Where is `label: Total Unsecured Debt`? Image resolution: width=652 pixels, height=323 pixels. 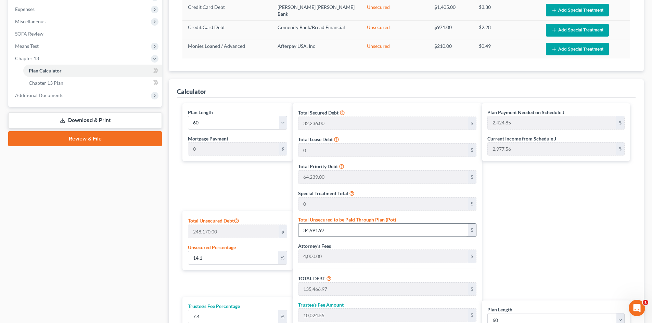 label: Total Unsecured Debt is located at coordinates (213, 221).